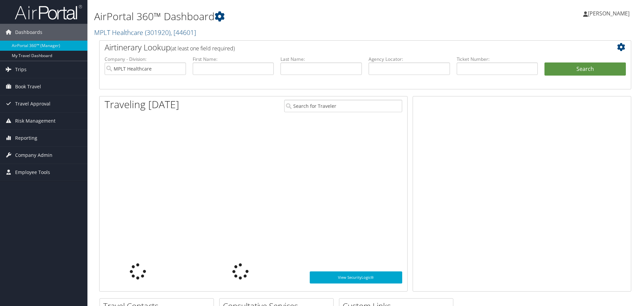 The image size is (643, 306). I want to click on label: Last Name:, so click(321, 59).